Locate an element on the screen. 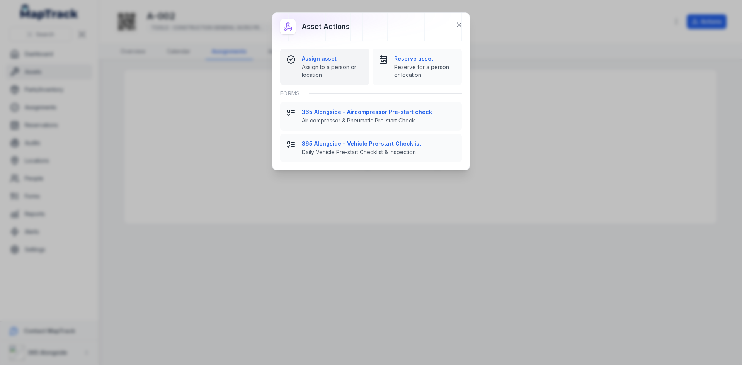 The width and height of the screenshot is (742, 365). span: Assign to a person or location is located at coordinates (332, 71).